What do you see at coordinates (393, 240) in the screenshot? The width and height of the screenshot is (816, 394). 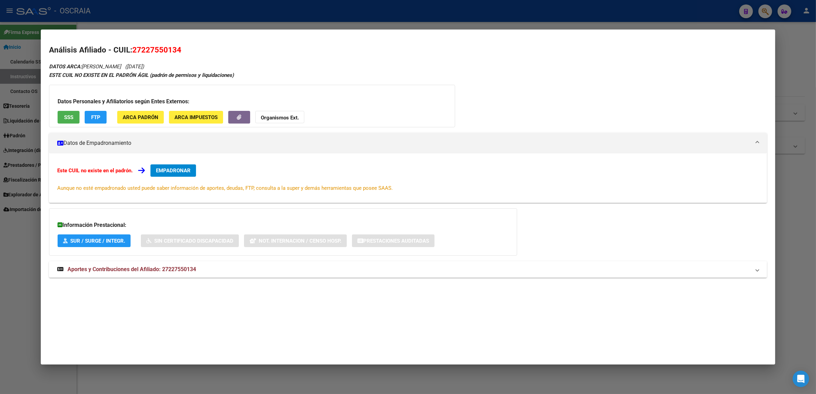 I see `button: Prestaciones Auditadas` at bounding box center [393, 240].